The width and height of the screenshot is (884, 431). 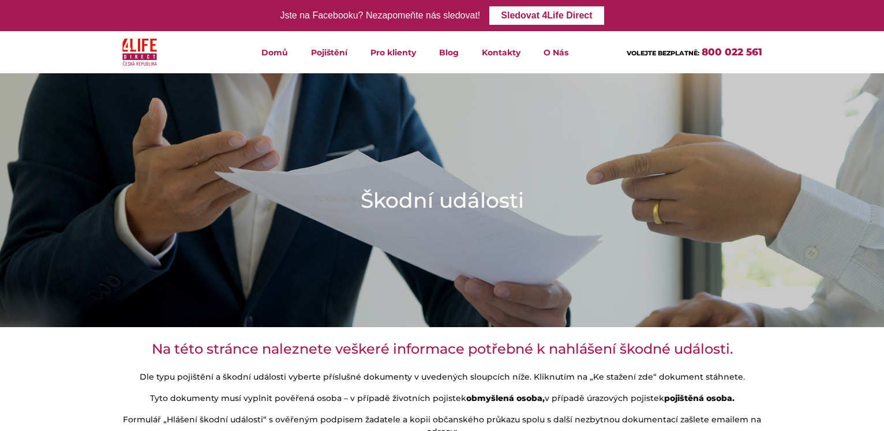 I want to click on a: Blog, so click(x=449, y=52).